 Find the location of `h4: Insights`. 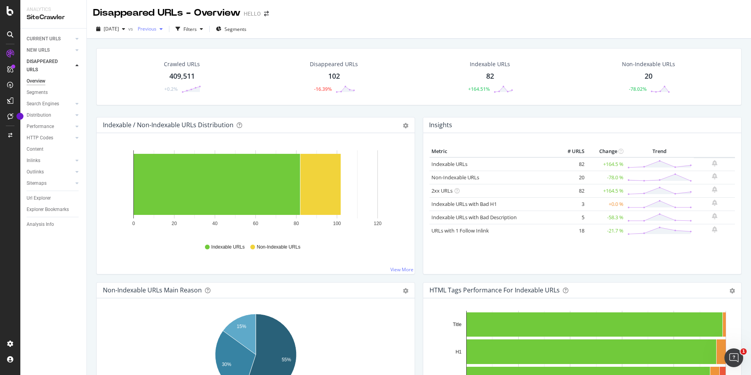

h4: Insights is located at coordinates (440, 125).